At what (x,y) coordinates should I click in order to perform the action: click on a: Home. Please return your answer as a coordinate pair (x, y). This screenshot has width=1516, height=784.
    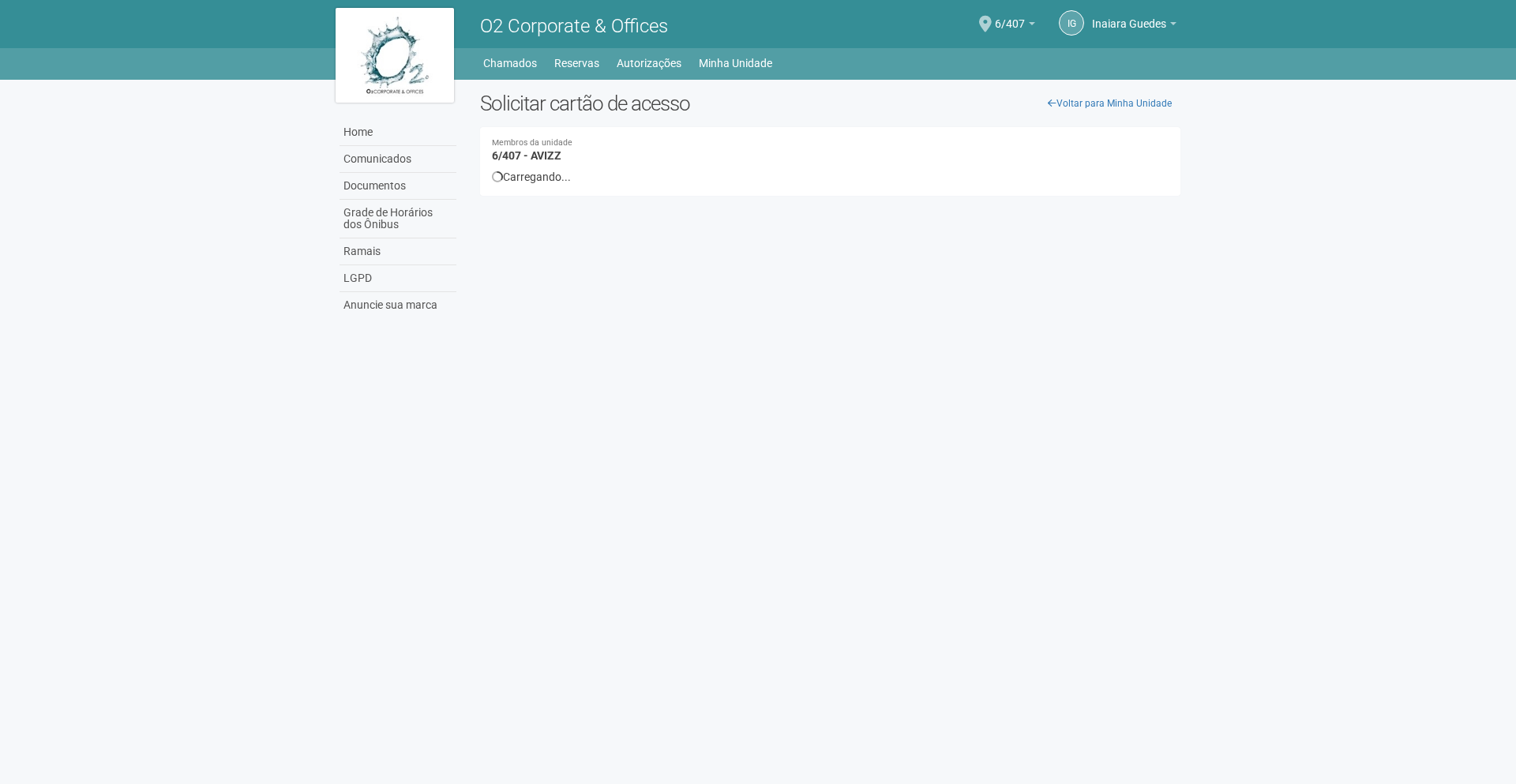
    Looking at the image, I should click on (398, 133).